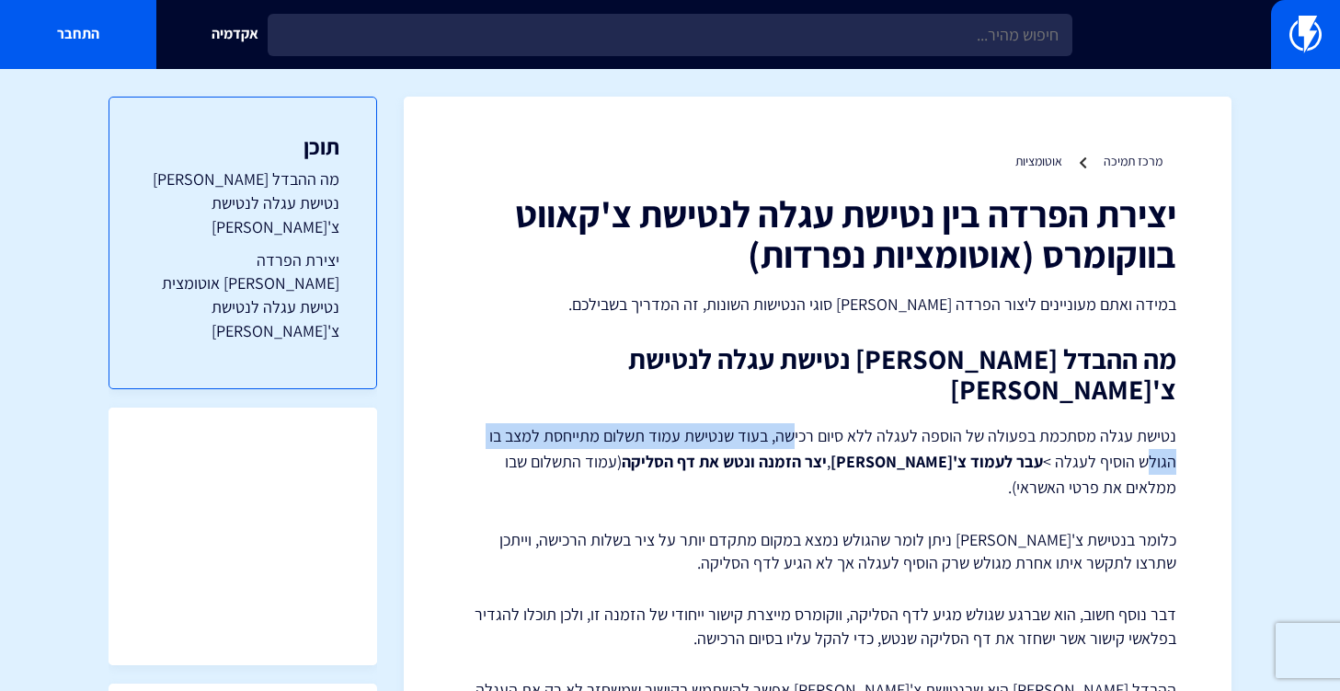  I want to click on h1: יצירת הפרדה בין נטישת עגלה לנטישת צ'קאווט בווקומרס (אוטומציות נפרדות), so click(818, 234).